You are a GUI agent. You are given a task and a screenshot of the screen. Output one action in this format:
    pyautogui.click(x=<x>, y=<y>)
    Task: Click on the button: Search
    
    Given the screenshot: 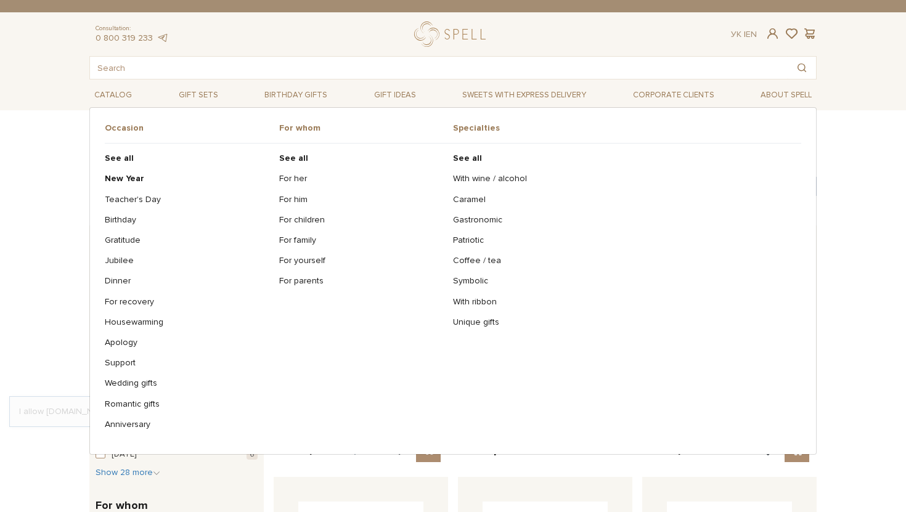 What is the action you would take?
    pyautogui.click(x=802, y=68)
    